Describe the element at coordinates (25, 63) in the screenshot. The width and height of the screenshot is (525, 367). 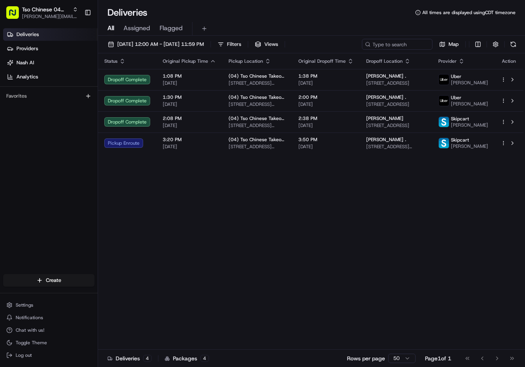
I see `span: Nash AI` at that location.